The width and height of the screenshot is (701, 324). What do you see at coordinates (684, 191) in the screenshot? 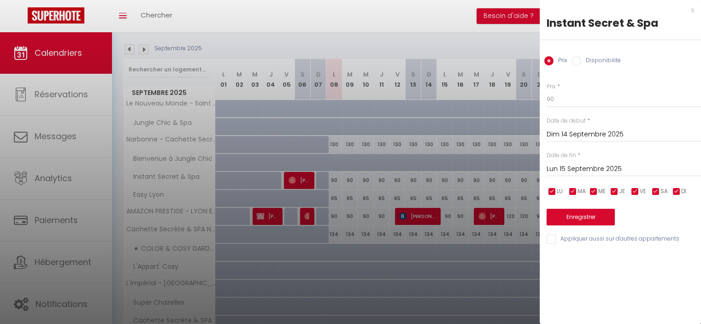
I see `span: DI` at bounding box center [684, 191].